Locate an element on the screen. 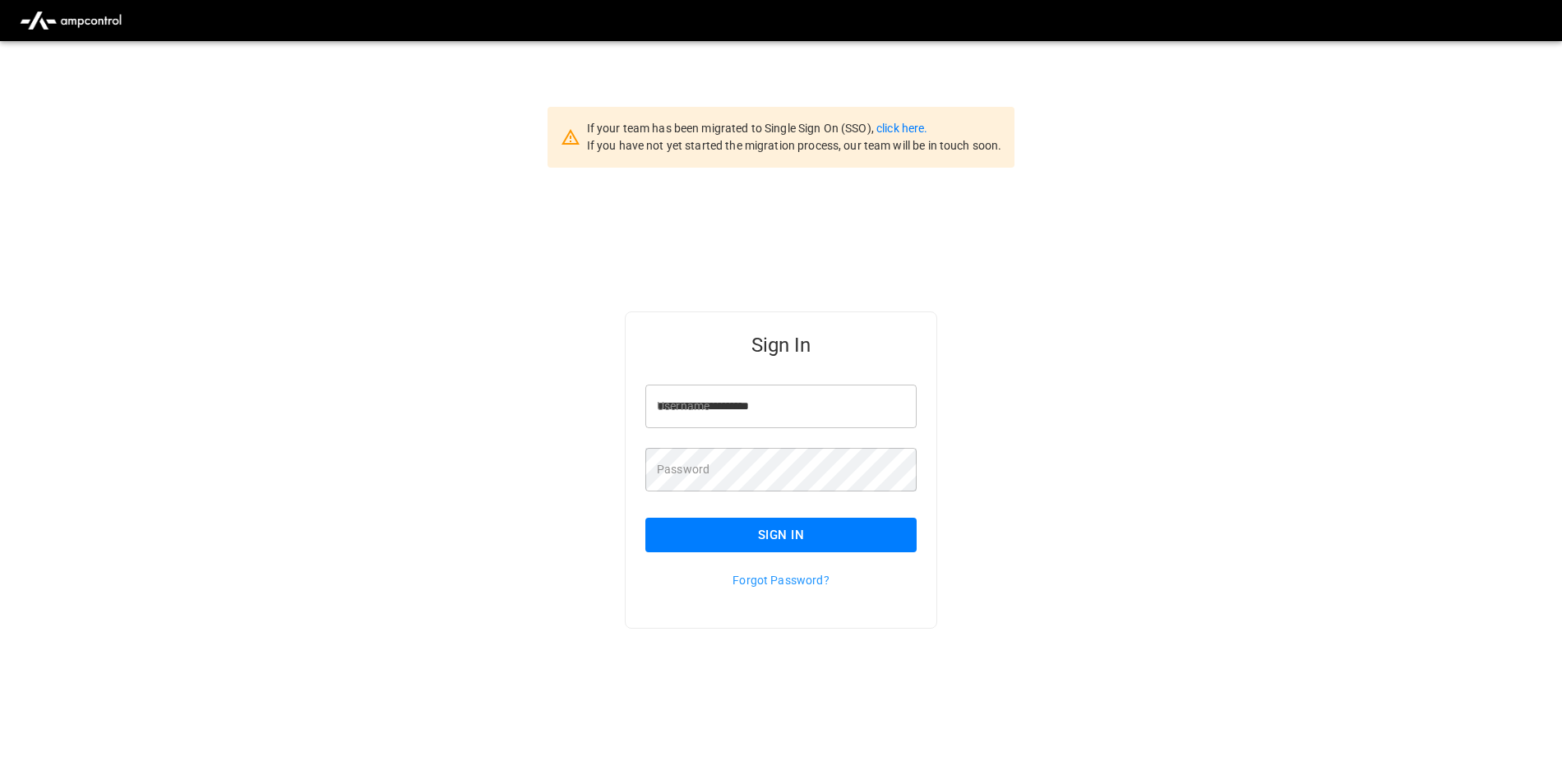 The height and width of the screenshot is (784, 1562). span: If your team has been migrated to Single Sign On (SSO), is located at coordinates (732, 128).